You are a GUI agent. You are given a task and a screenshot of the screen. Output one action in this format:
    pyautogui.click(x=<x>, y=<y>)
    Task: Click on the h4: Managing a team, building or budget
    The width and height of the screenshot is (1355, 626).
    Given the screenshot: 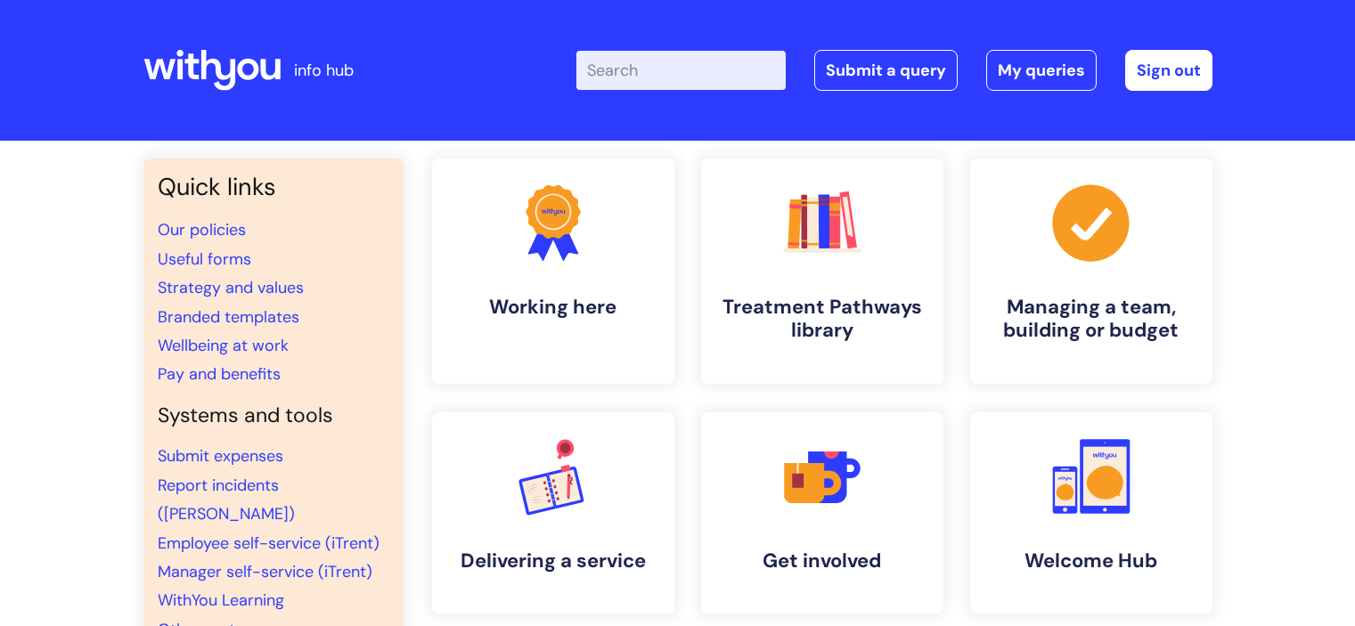 What is the action you would take?
    pyautogui.click(x=1091, y=319)
    